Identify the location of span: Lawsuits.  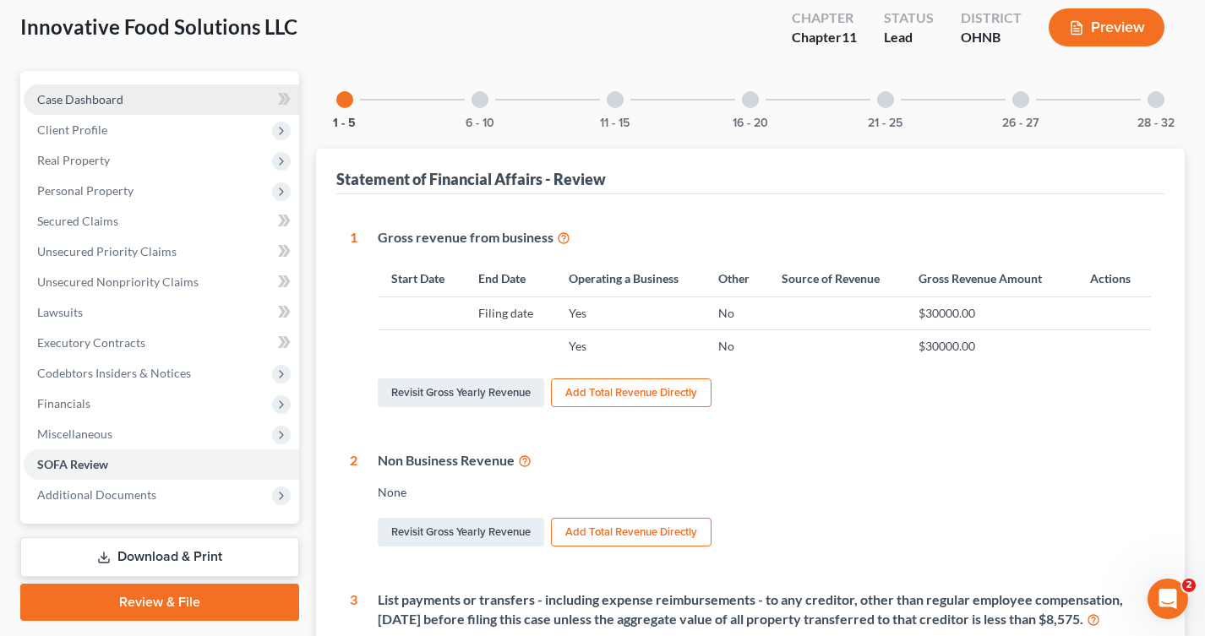
(60, 312).